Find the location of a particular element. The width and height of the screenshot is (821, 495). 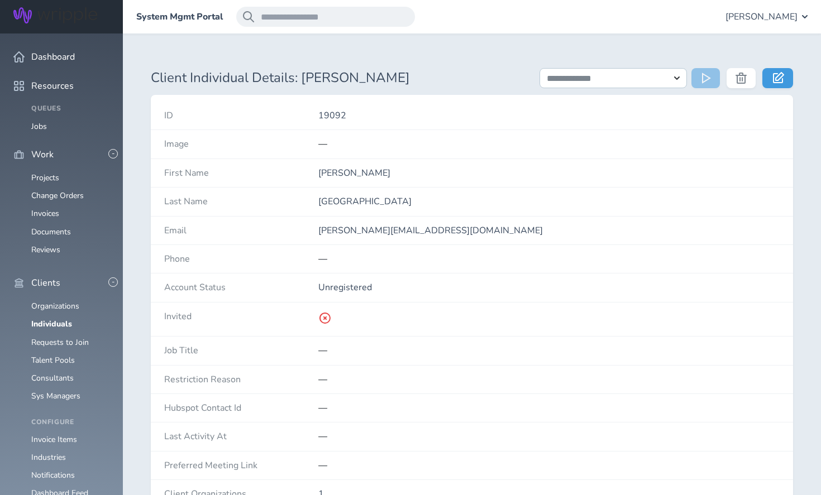

p: 19092 is located at coordinates (549, 116).